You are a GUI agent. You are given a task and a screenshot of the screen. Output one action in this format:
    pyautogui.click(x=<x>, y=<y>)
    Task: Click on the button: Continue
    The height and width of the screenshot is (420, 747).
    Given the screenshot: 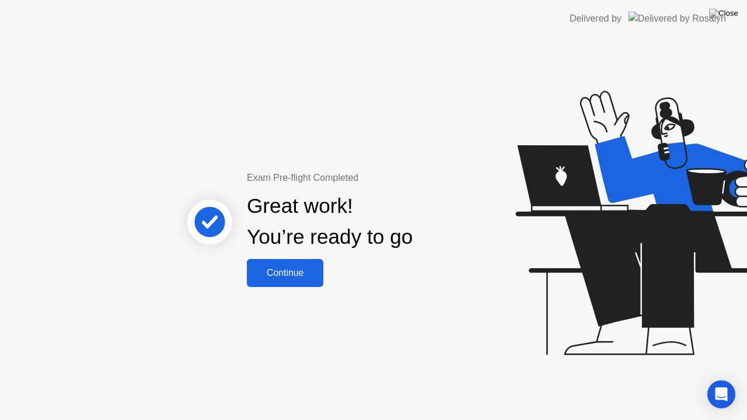 What is the action you would take?
    pyautogui.click(x=285, y=273)
    